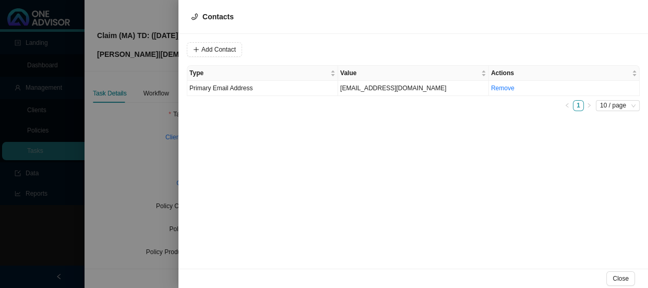 The image size is (648, 288). Describe the element at coordinates (567, 105) in the screenshot. I see `button: left` at that location.